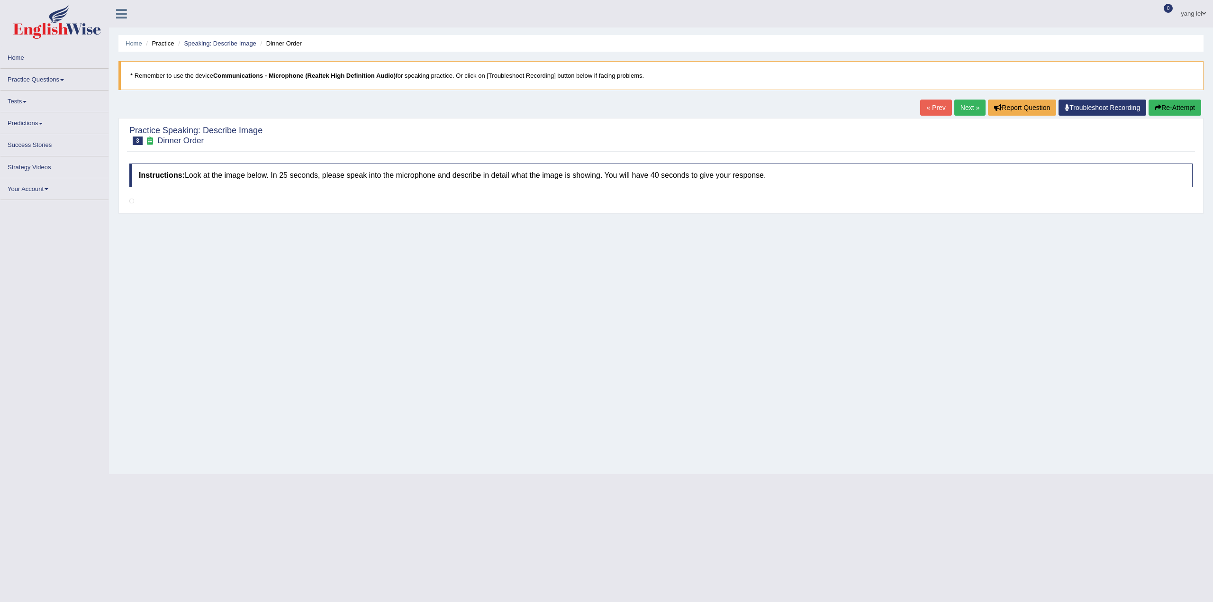 The image size is (1213, 602). What do you see at coordinates (661, 175) in the screenshot?
I see `h4: Look at the image below. In 25 seconds, please speak into the microphone and describe in detail w...` at bounding box center [661, 175].